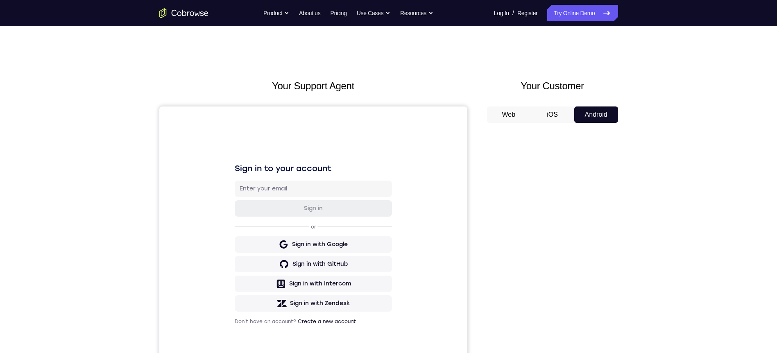  I want to click on button: Web, so click(509, 115).